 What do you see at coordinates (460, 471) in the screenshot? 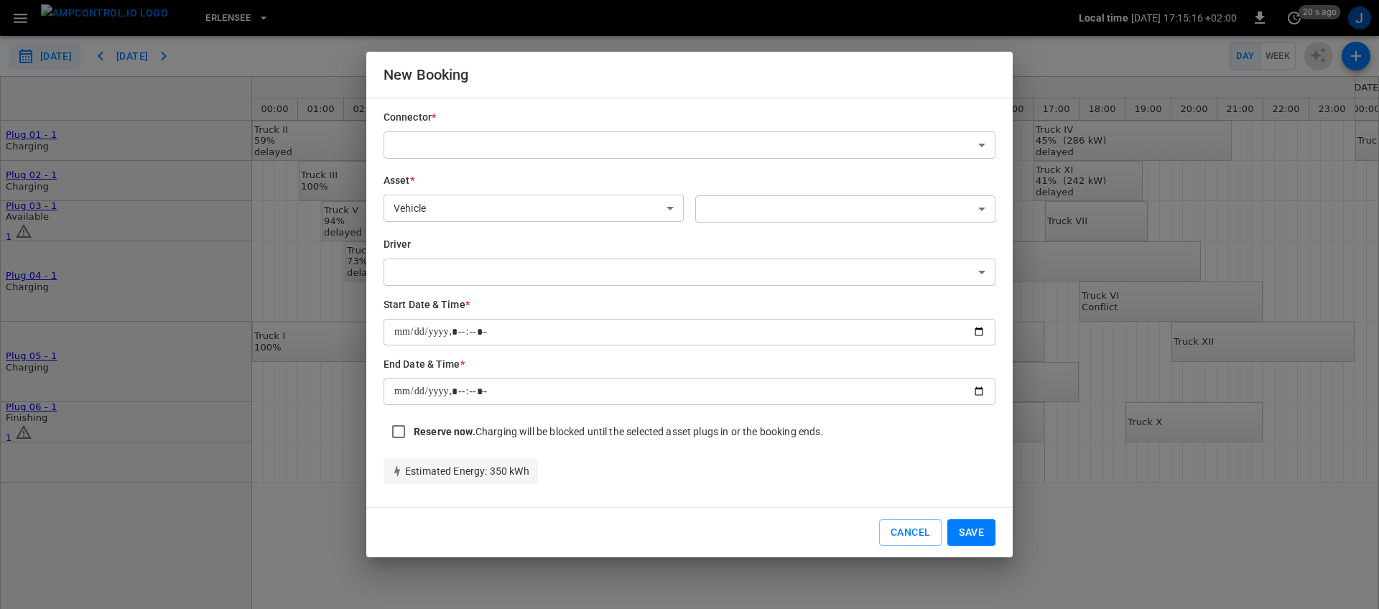
I see `p: Estimated Energy : 350 kWh` at bounding box center [460, 471].